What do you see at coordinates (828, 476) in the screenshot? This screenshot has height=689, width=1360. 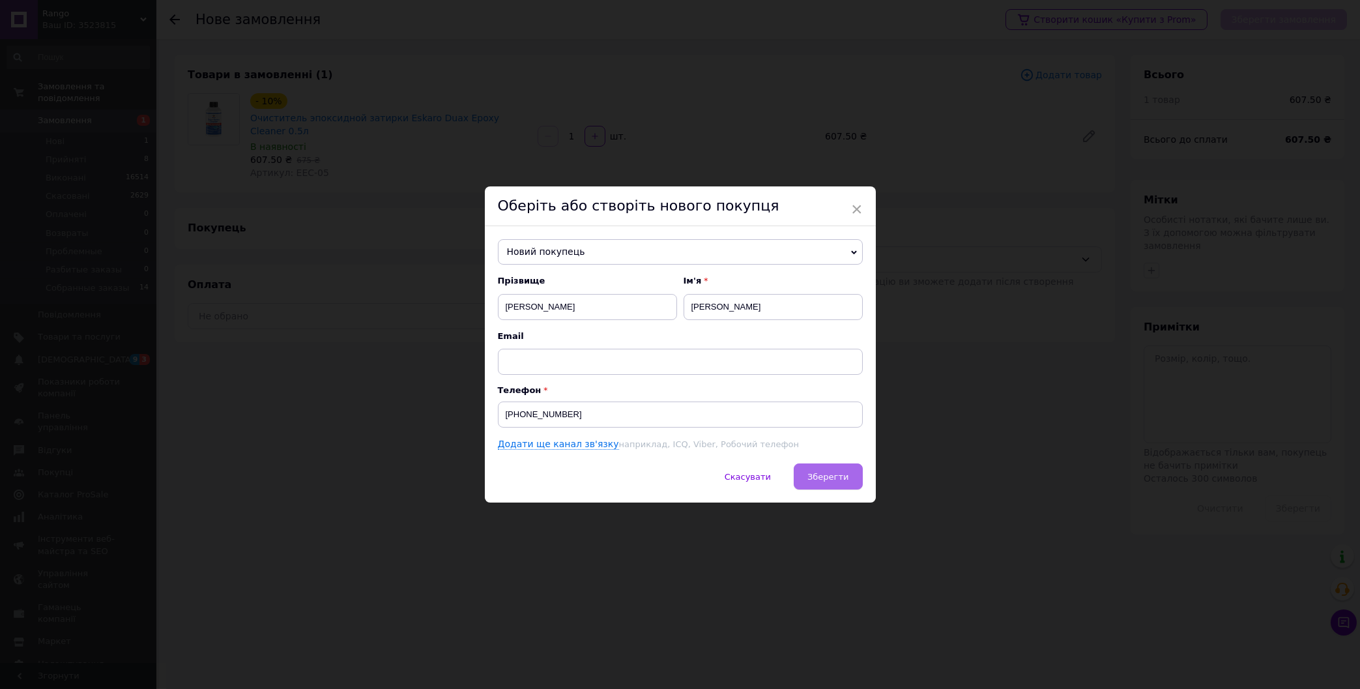 I see `span: Зберегти` at bounding box center [828, 476].